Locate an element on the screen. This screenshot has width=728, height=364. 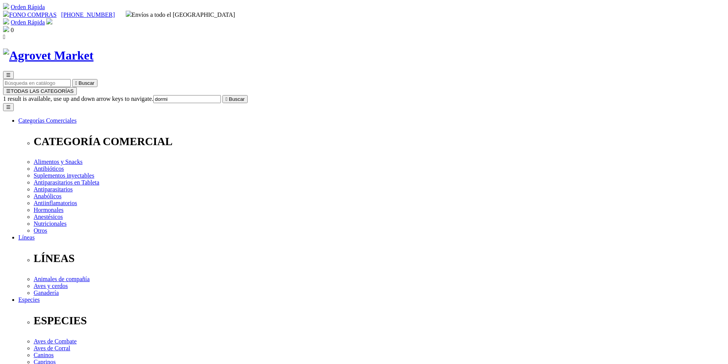
img: shopping-bag.svg is located at coordinates (6, 29).